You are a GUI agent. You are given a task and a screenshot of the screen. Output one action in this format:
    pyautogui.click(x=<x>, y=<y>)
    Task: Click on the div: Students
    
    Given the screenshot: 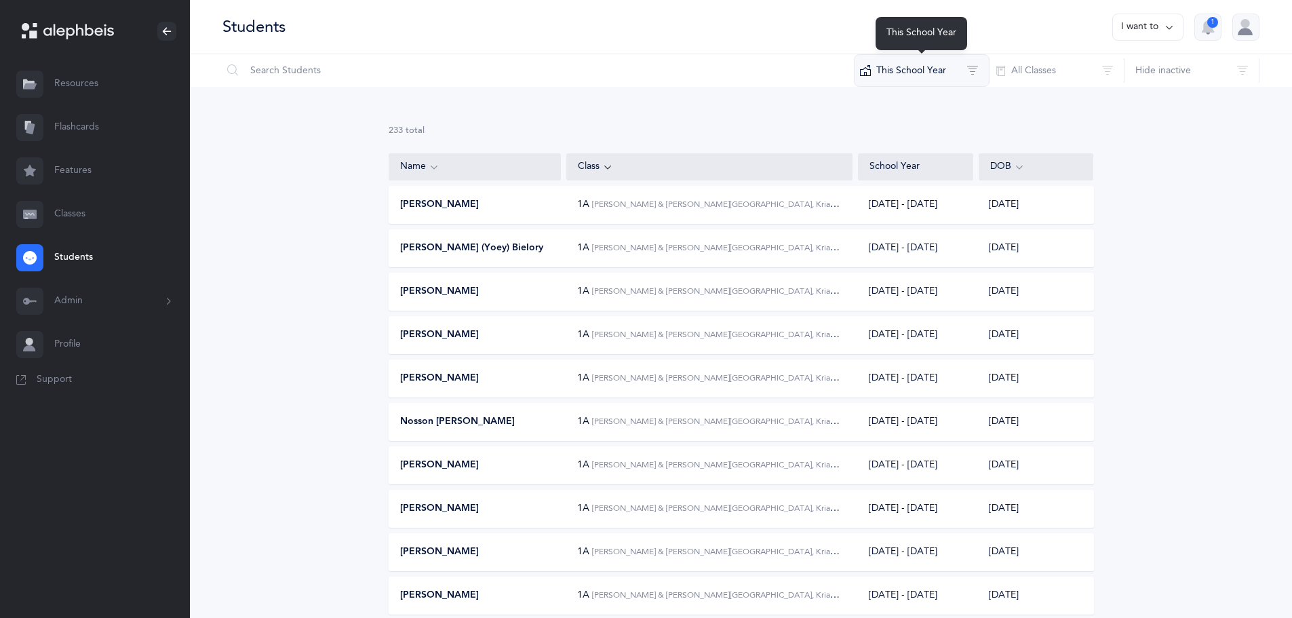 What is the action you would take?
    pyautogui.click(x=254, y=26)
    